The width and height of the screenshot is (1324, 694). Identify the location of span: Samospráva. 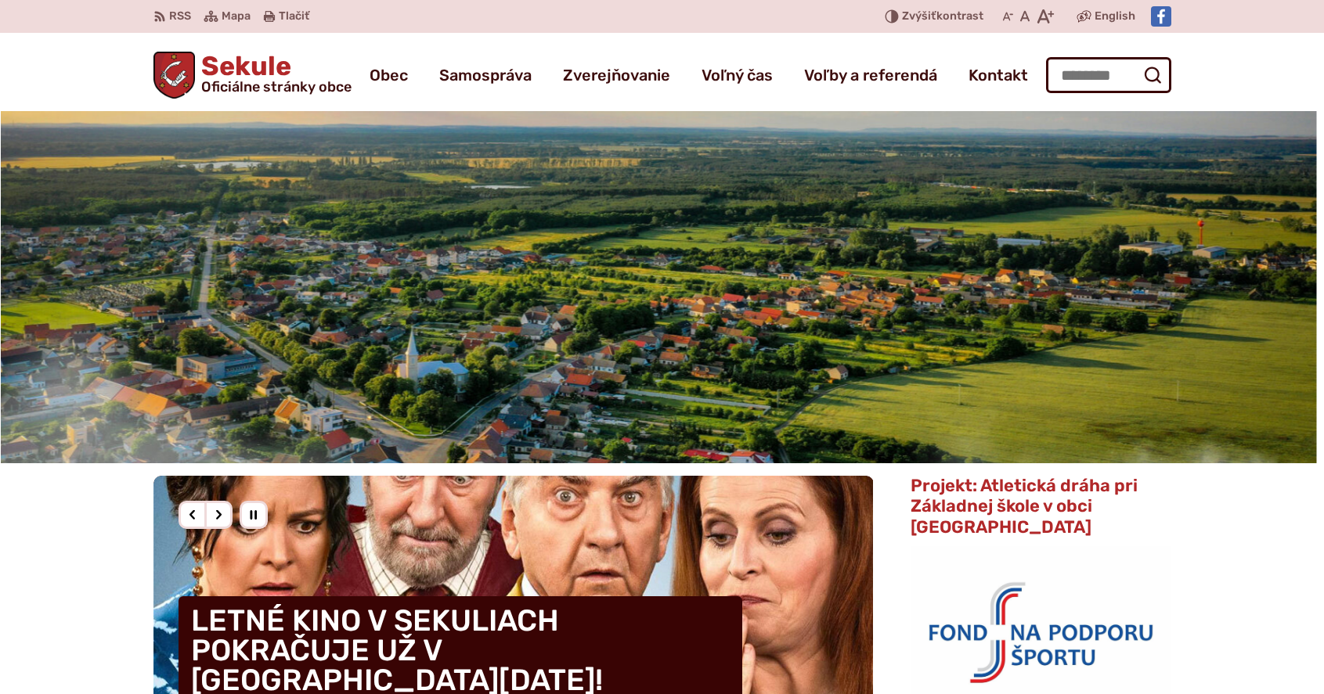
(485, 75).